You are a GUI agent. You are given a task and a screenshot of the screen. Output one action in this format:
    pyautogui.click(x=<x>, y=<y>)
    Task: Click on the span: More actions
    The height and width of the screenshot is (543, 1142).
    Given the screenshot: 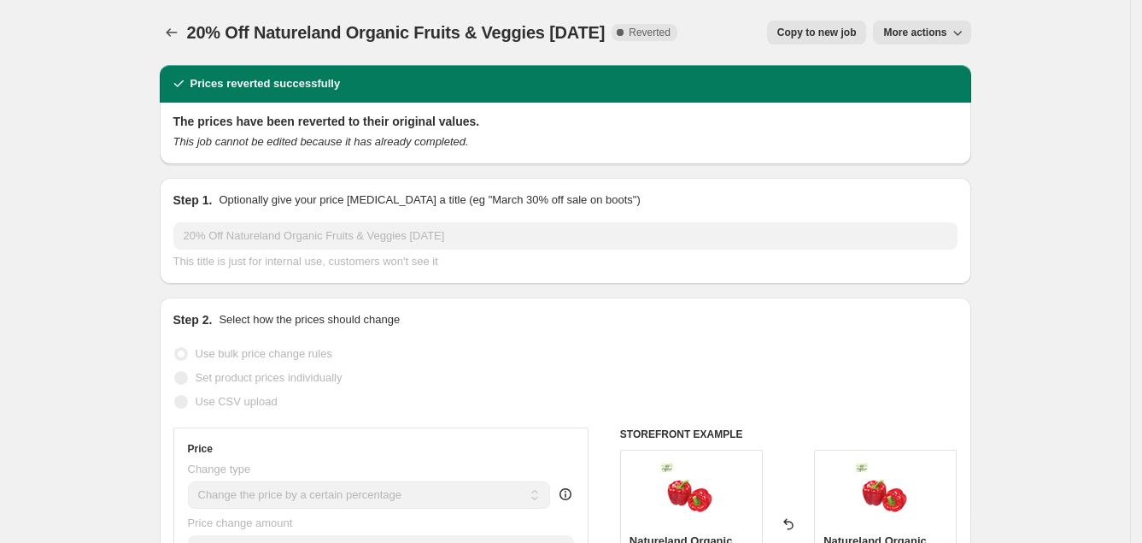 What is the action you would take?
    pyautogui.click(x=915, y=32)
    